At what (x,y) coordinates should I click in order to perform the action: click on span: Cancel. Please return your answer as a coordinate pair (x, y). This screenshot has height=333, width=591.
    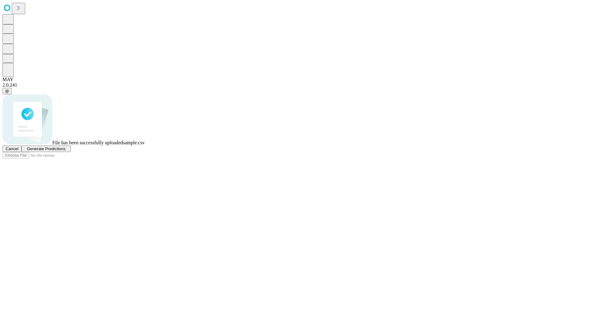
    Looking at the image, I should click on (12, 148).